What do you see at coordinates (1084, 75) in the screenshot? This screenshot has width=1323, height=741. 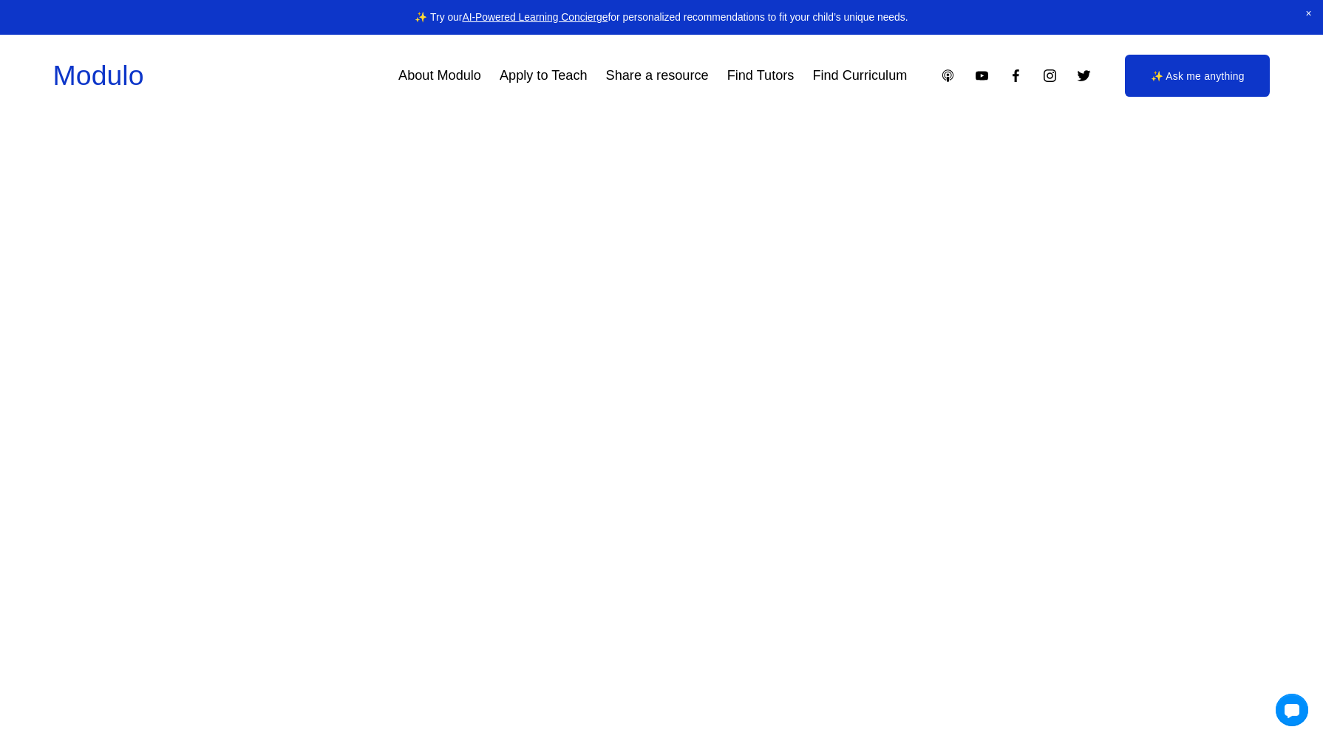 I see `a: Twitter` at bounding box center [1084, 75].